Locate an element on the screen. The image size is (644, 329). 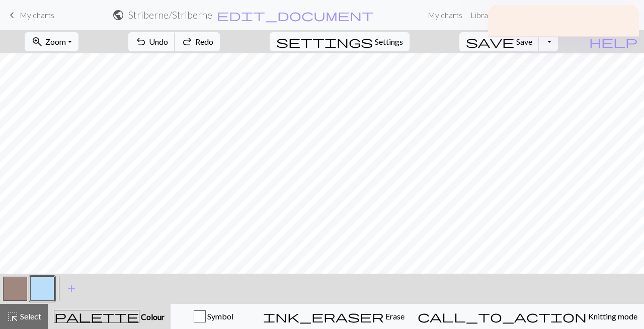
h2: Striberne / Striberne is located at coordinates (170, 15).